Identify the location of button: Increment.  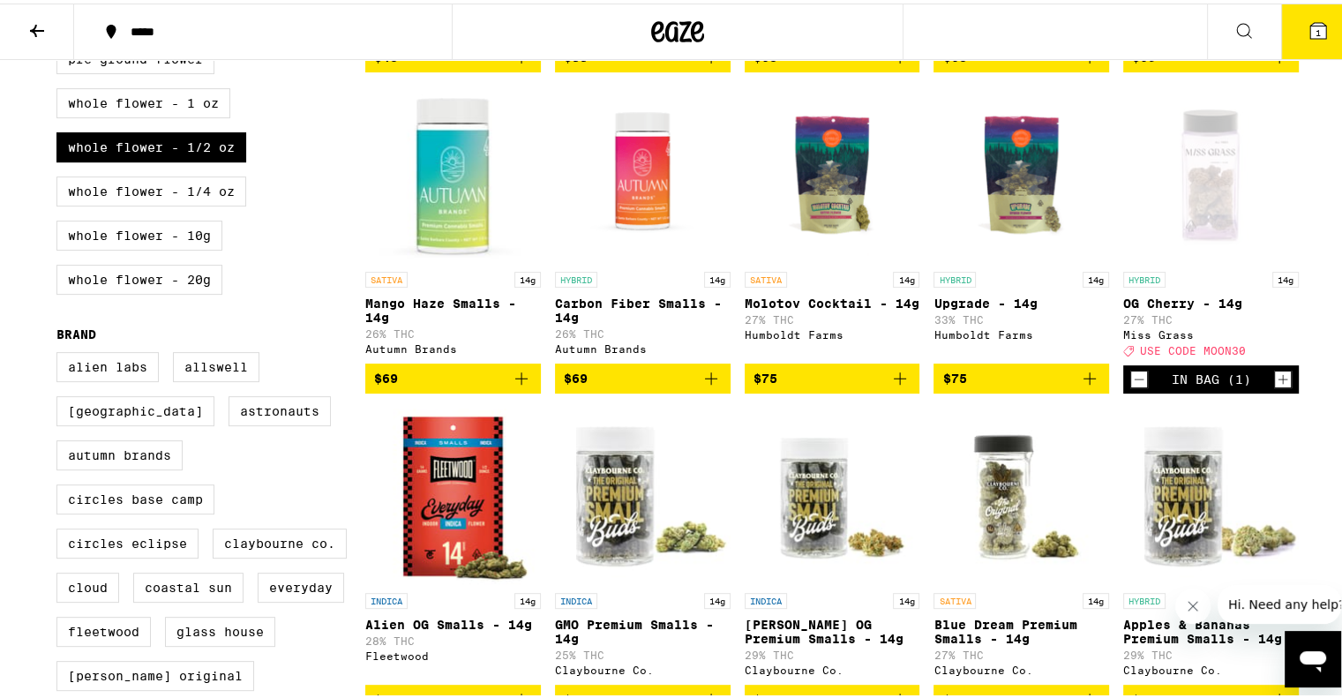
(1283, 376).